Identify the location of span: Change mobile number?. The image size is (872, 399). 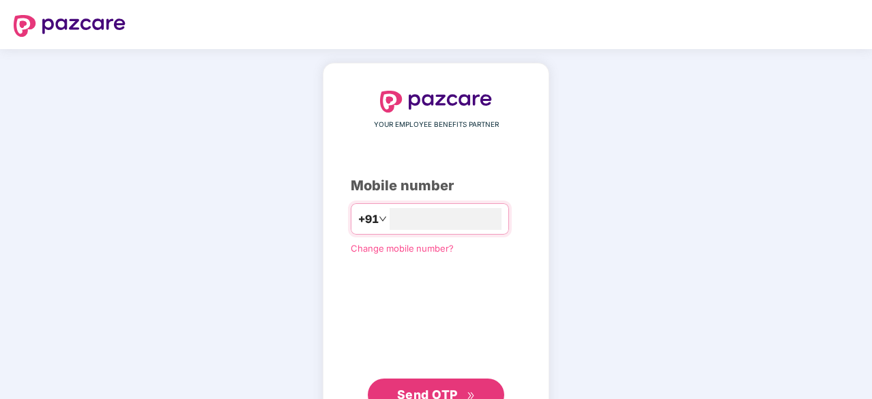
(402, 248).